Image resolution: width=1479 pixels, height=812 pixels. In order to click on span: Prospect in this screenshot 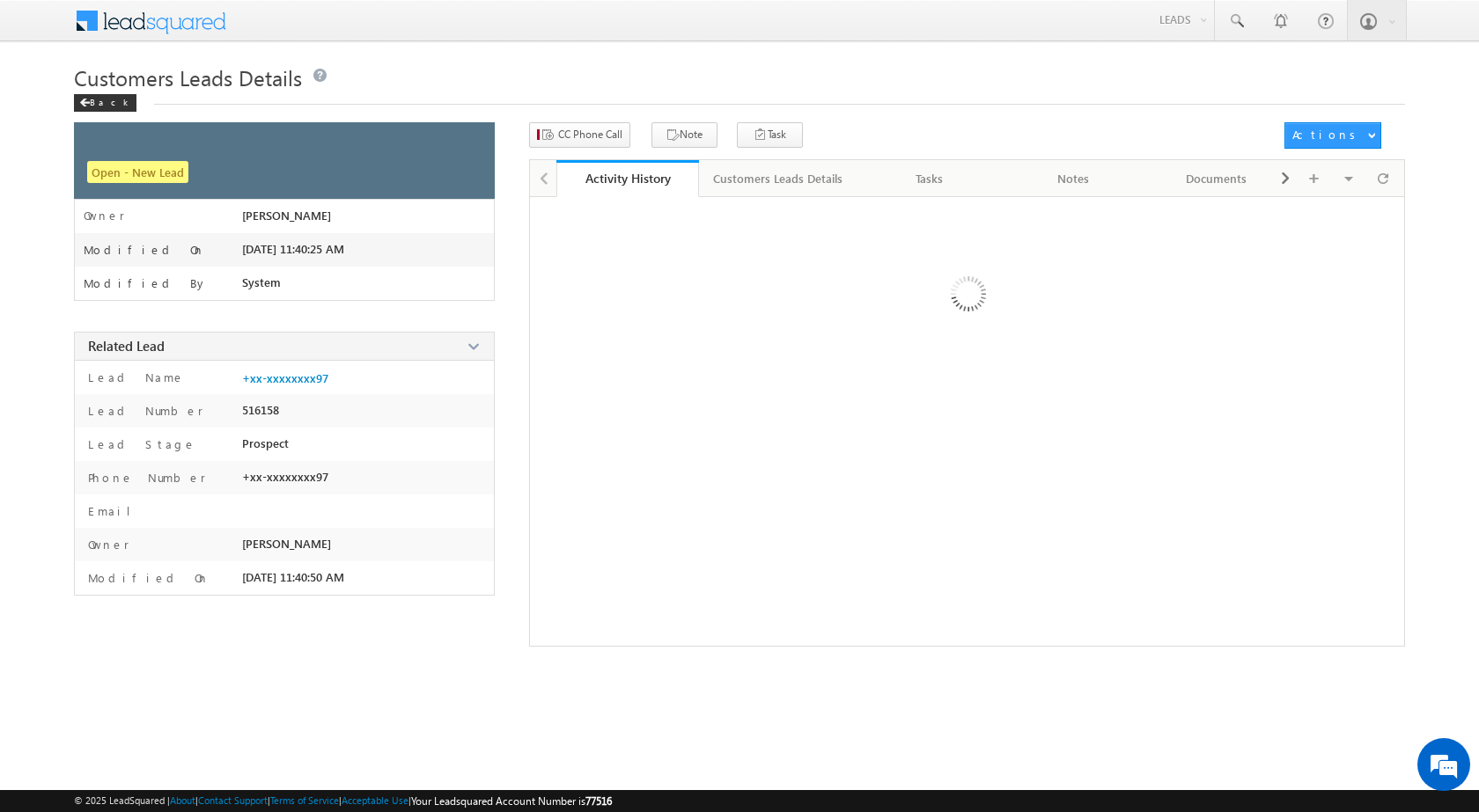, I will do `click(265, 444)`.